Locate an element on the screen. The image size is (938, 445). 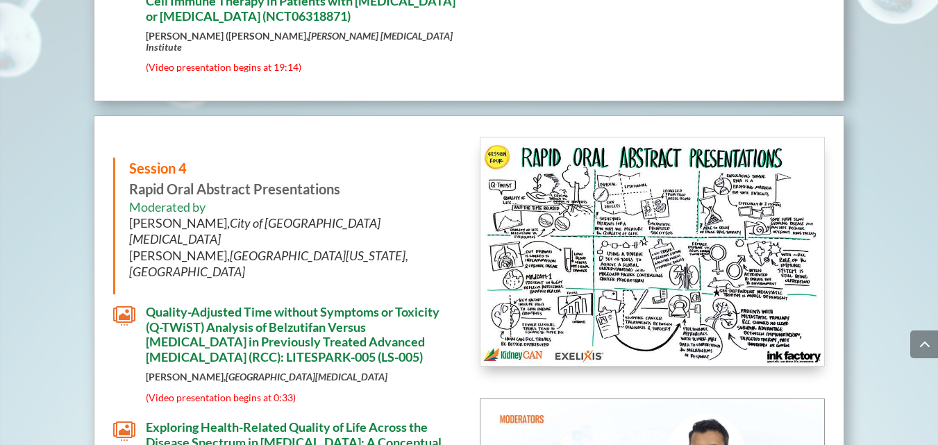
img: KidneyCAN_Ink Factory_Board Session 4 is located at coordinates (652, 252).